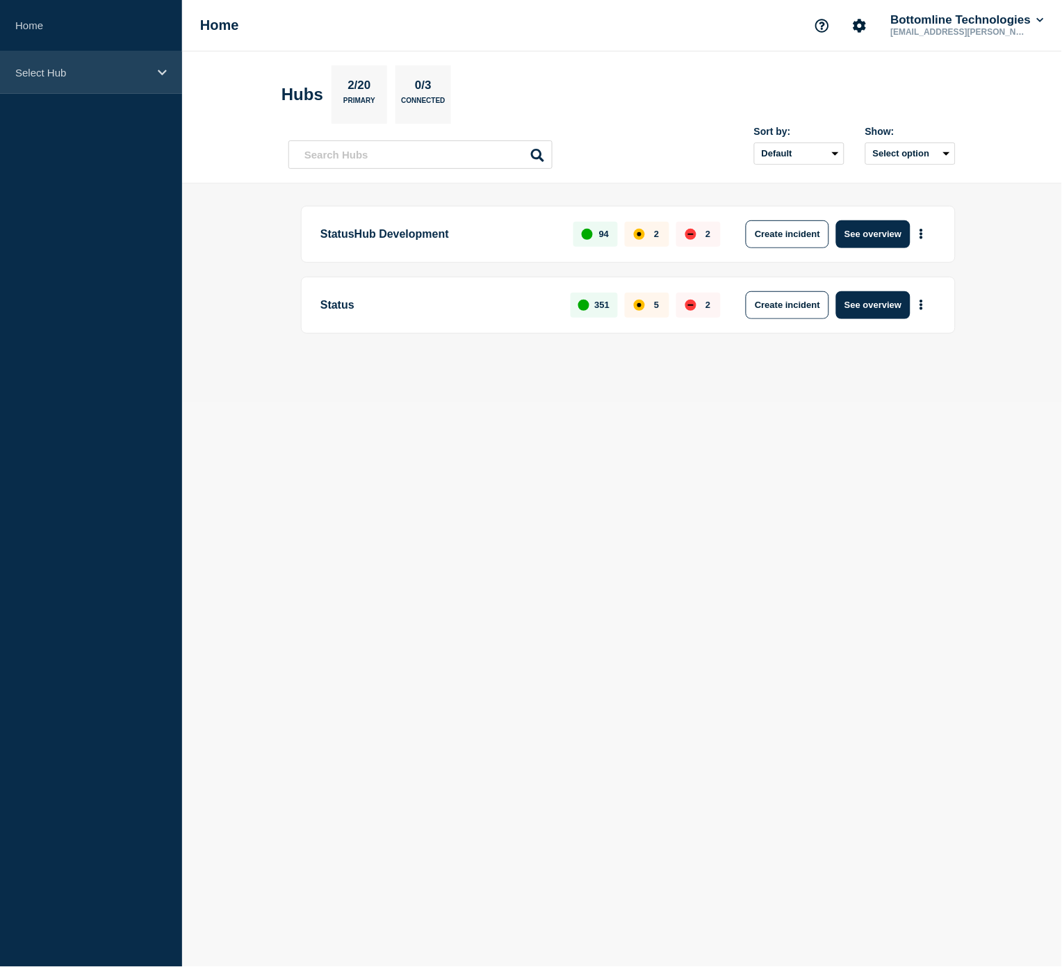 Image resolution: width=1062 pixels, height=967 pixels. Describe the element at coordinates (822, 26) in the screenshot. I see `button: Support` at that location.